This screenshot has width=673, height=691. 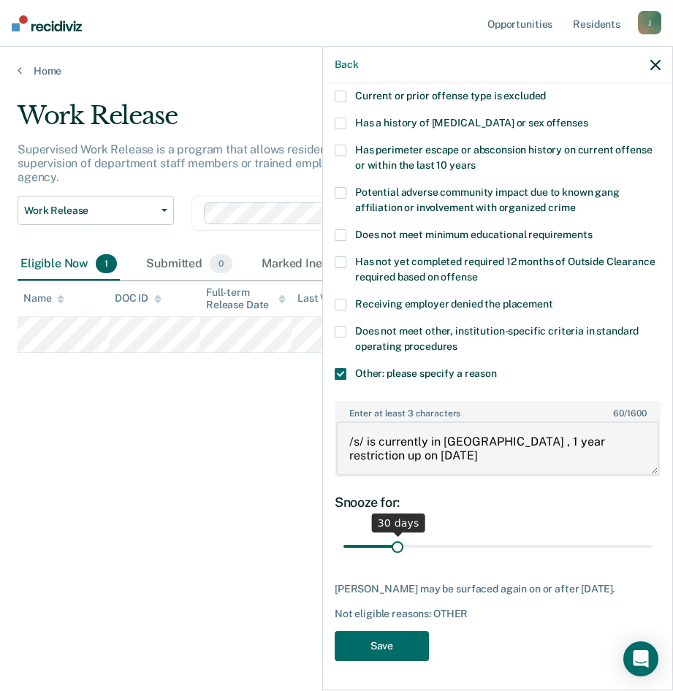 What do you see at coordinates (497, 338) in the screenshot?
I see `span: Does not meet other, institution-specific criteria in standard operating procedures` at bounding box center [497, 338].